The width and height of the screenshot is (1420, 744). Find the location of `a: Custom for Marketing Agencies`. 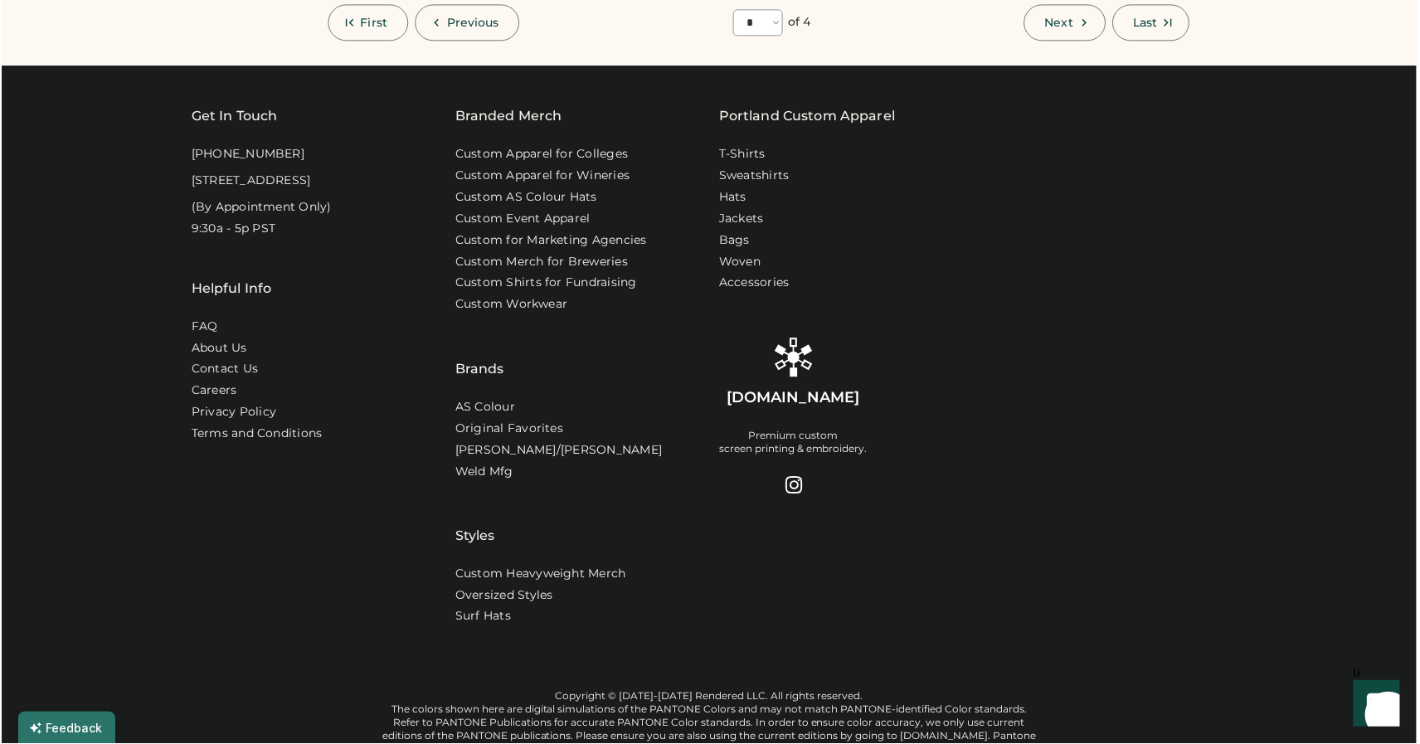

a: Custom for Marketing Agencies is located at coordinates (550, 241).